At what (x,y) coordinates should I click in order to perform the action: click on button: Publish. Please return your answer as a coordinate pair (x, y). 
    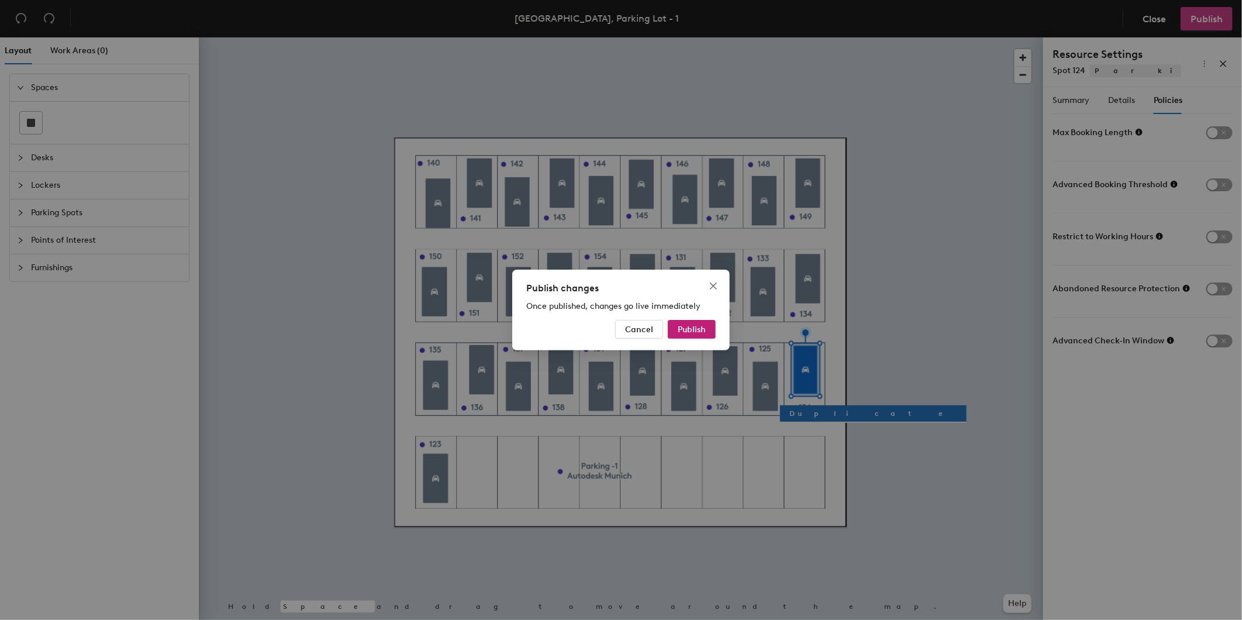
    Looking at the image, I should click on (692, 329).